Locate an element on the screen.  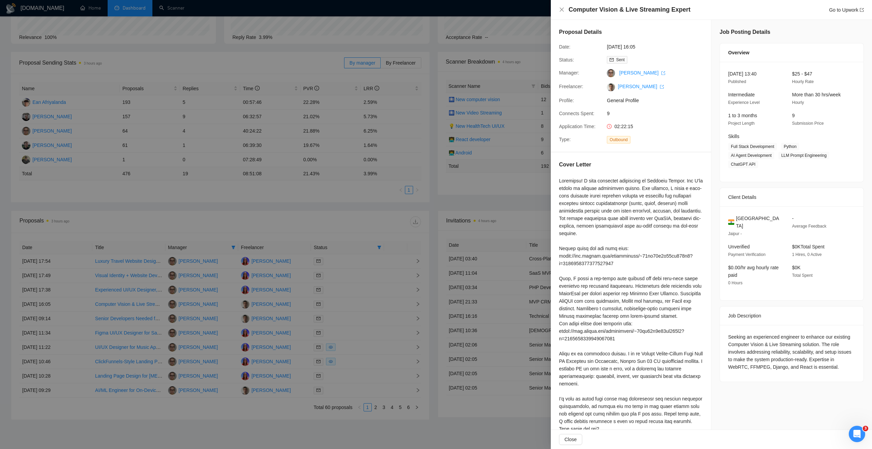
div: Client Details is located at coordinates (792, 197).